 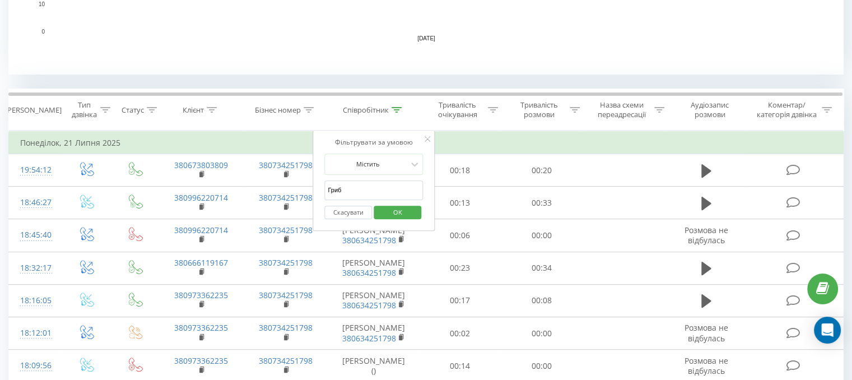 What do you see at coordinates (366, 110) in the screenshot?
I see `div: Співробітник` at bounding box center [366, 110].